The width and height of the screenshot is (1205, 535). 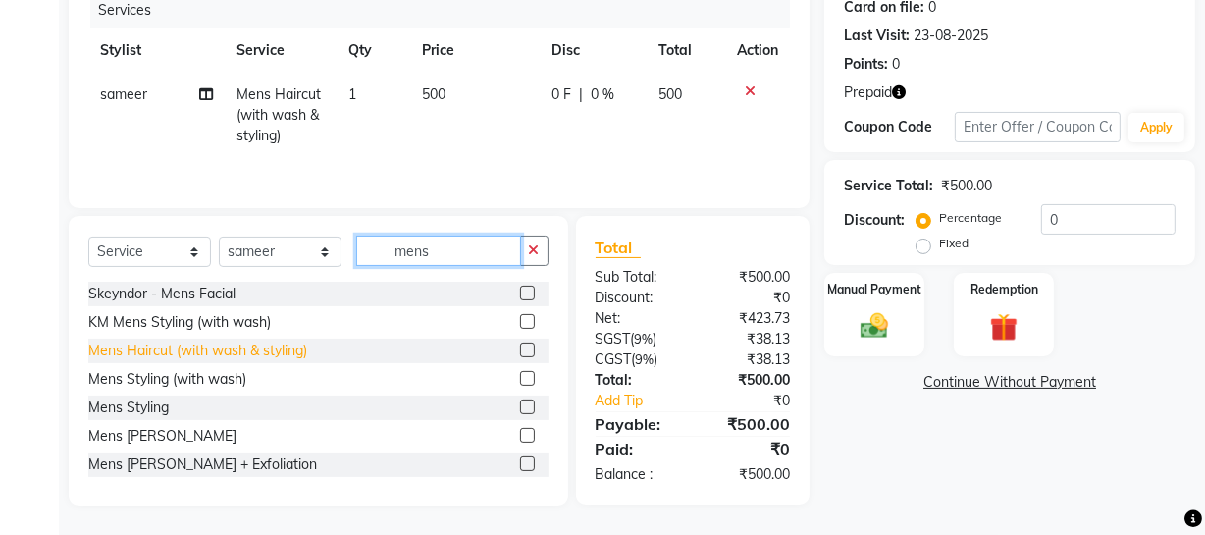 I want to click on span: Total, so click(x=618, y=247).